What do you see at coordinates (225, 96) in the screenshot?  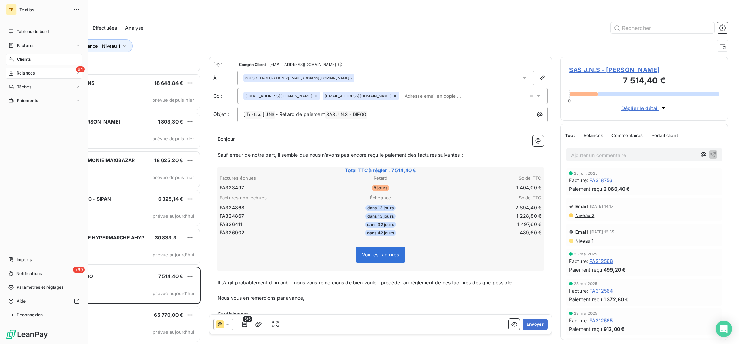 I see `label: Cc :` at bounding box center [225, 96].